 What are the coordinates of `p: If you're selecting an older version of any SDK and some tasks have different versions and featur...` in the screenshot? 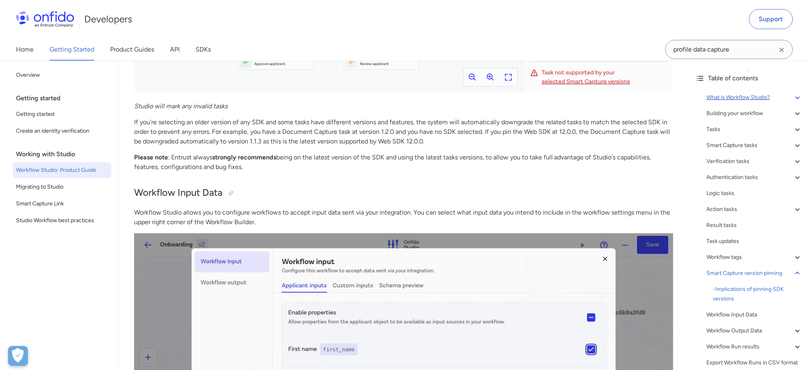 It's located at (404, 132).